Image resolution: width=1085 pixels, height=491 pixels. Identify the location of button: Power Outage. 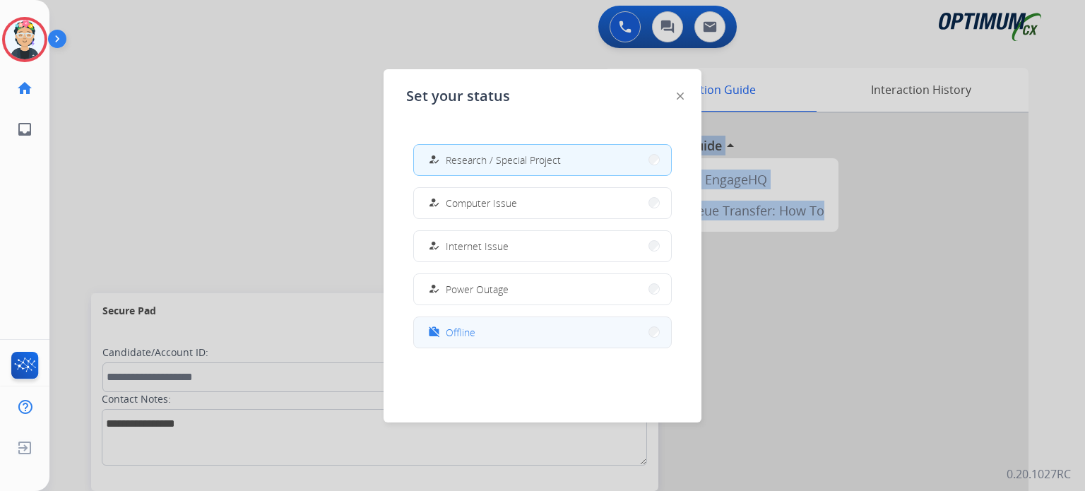
(543, 289).